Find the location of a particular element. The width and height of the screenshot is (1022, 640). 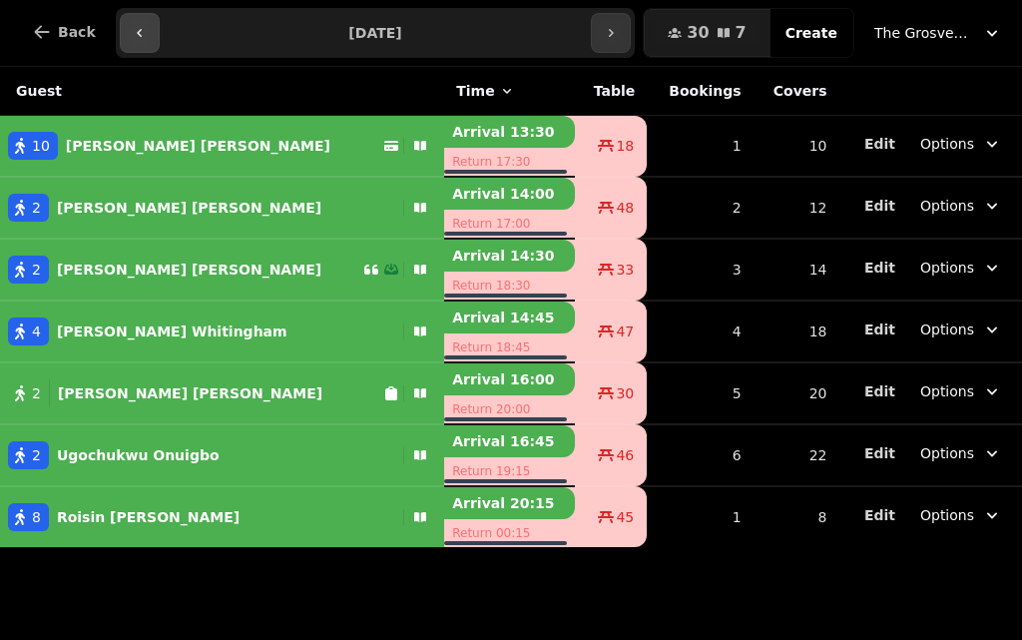

span: 4 is located at coordinates (36, 331).